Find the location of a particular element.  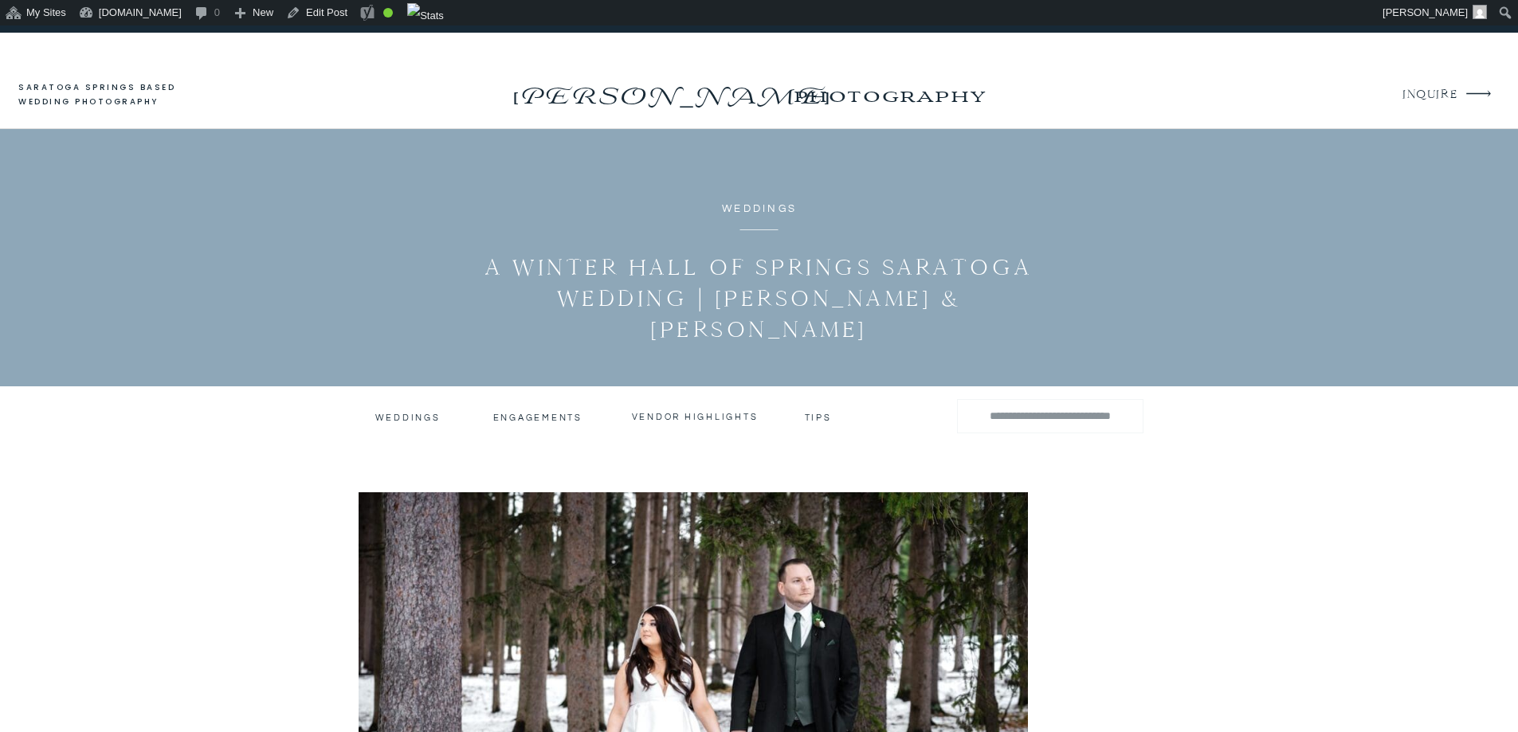

h3: engagements is located at coordinates (539, 417).